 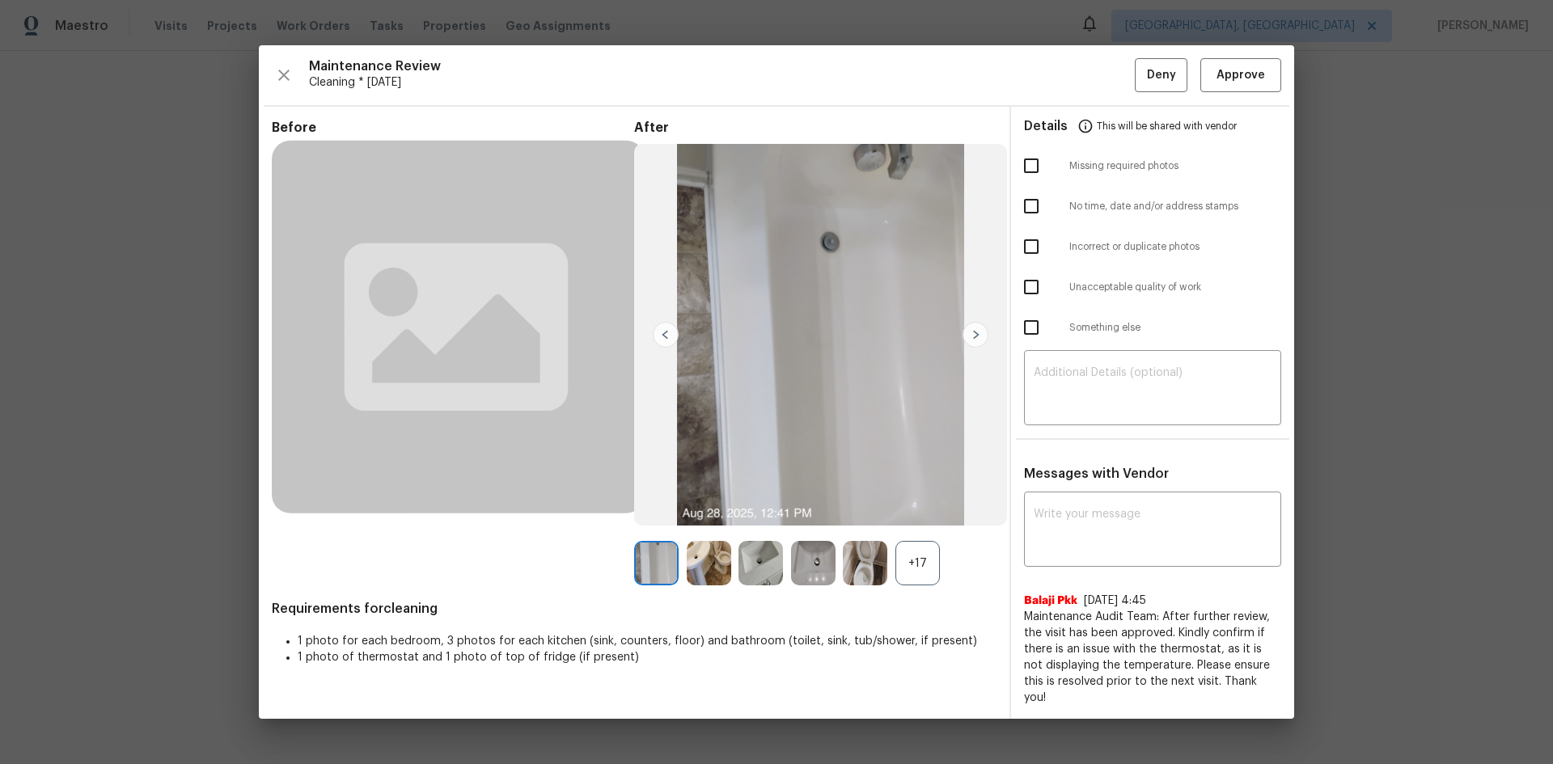 What do you see at coordinates (815, 128) in the screenshot?
I see `span: After` at bounding box center [815, 128].